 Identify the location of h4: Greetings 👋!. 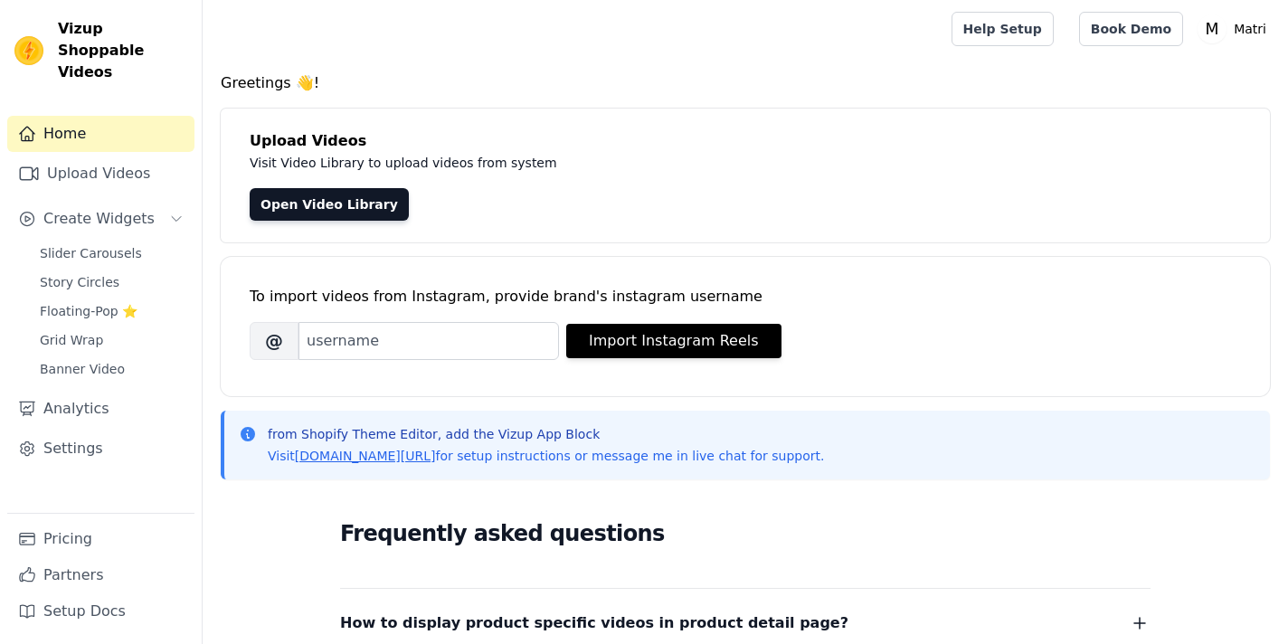
(745, 83).